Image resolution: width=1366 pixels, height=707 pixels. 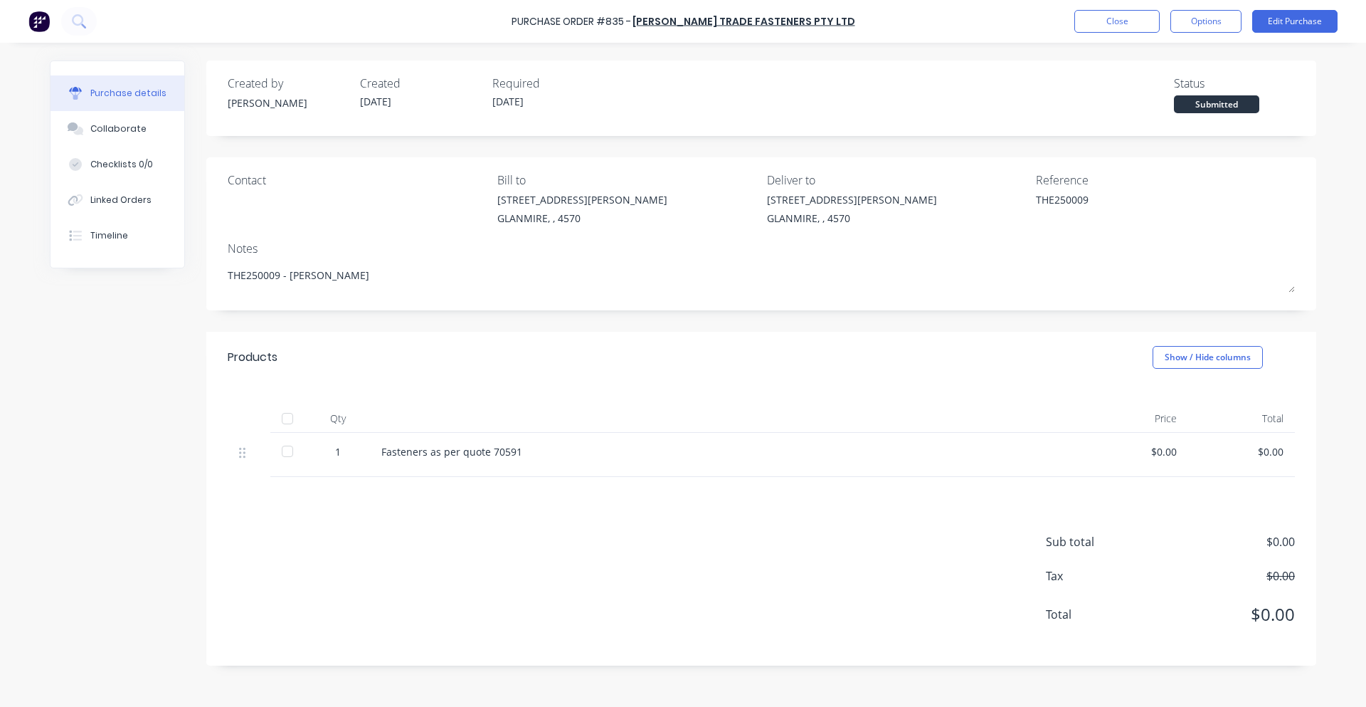 What do you see at coordinates (1206, 21) in the screenshot?
I see `button: Options` at bounding box center [1206, 21].